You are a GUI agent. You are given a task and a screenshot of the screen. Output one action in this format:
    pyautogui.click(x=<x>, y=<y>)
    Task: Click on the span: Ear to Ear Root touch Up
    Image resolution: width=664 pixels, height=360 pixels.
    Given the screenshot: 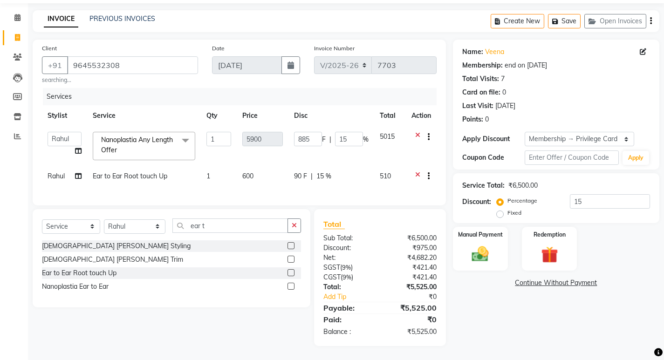 What is the action you would take?
    pyautogui.click(x=130, y=176)
    